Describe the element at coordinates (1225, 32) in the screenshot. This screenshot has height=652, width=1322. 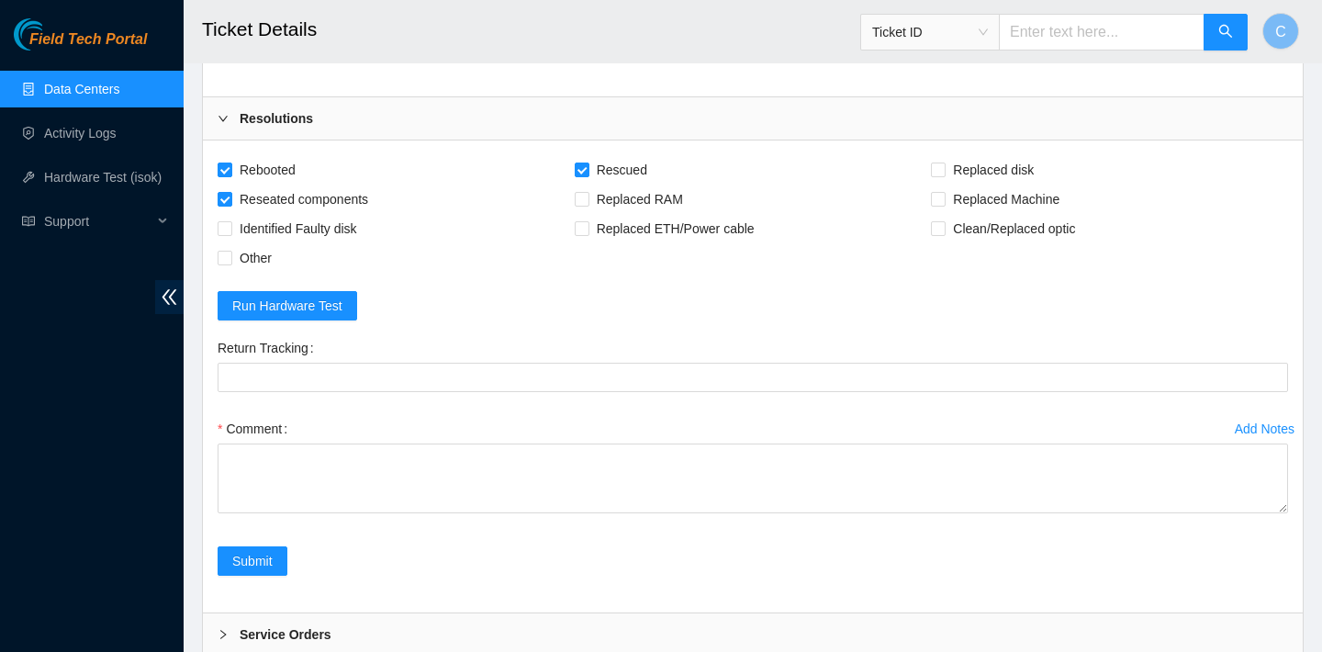
I see `span: search` at that location.